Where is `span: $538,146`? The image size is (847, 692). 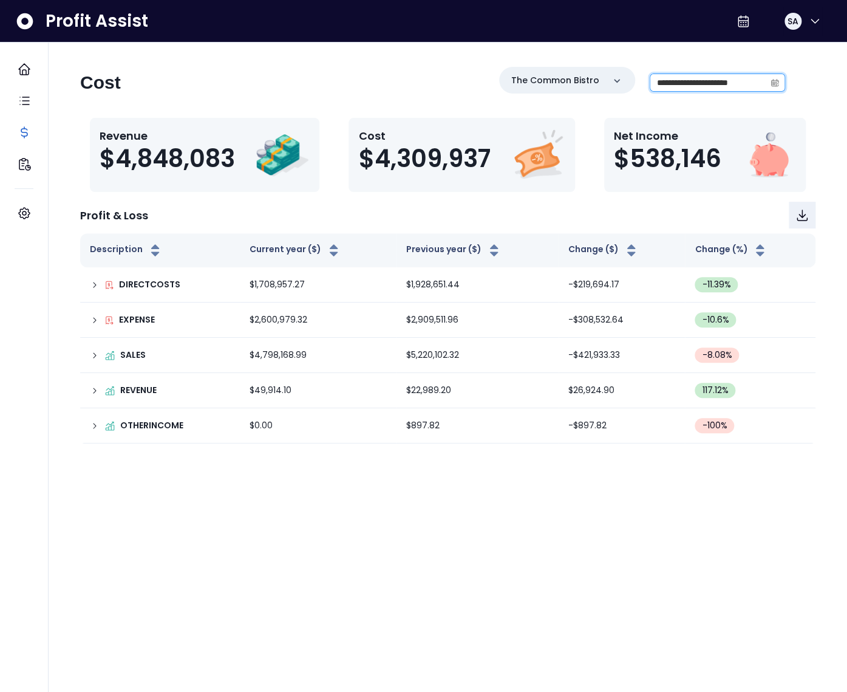
span: $538,146 is located at coordinates (667, 158).